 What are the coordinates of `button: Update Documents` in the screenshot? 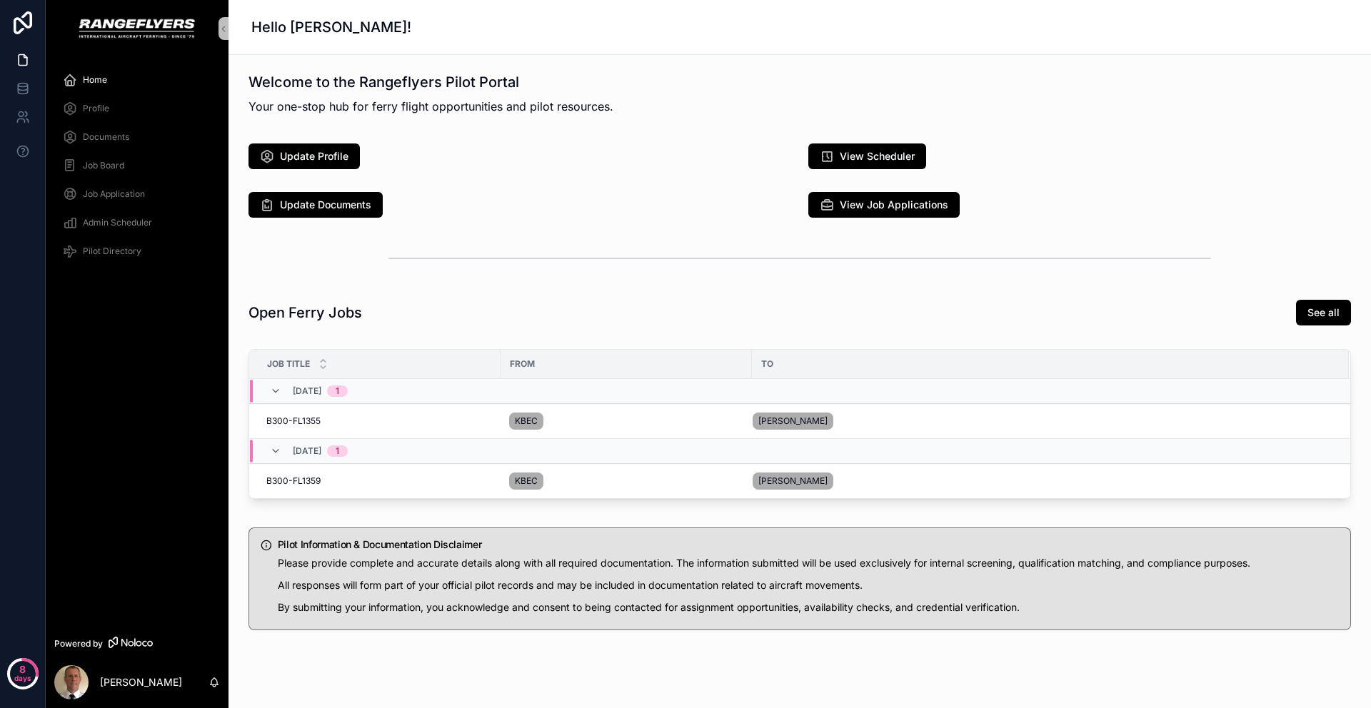 It's located at (316, 205).